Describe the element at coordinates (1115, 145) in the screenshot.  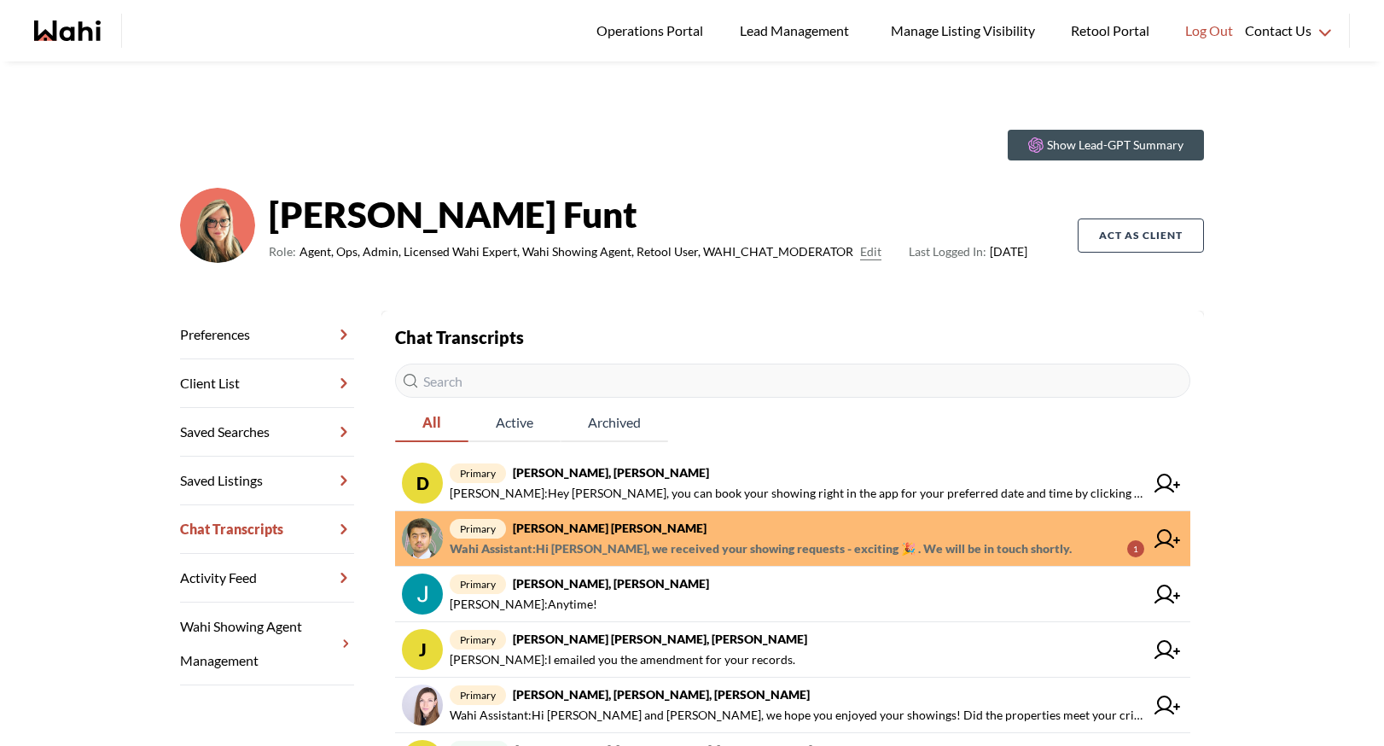
I see `p: Show Lead-GPT Summary` at that location.